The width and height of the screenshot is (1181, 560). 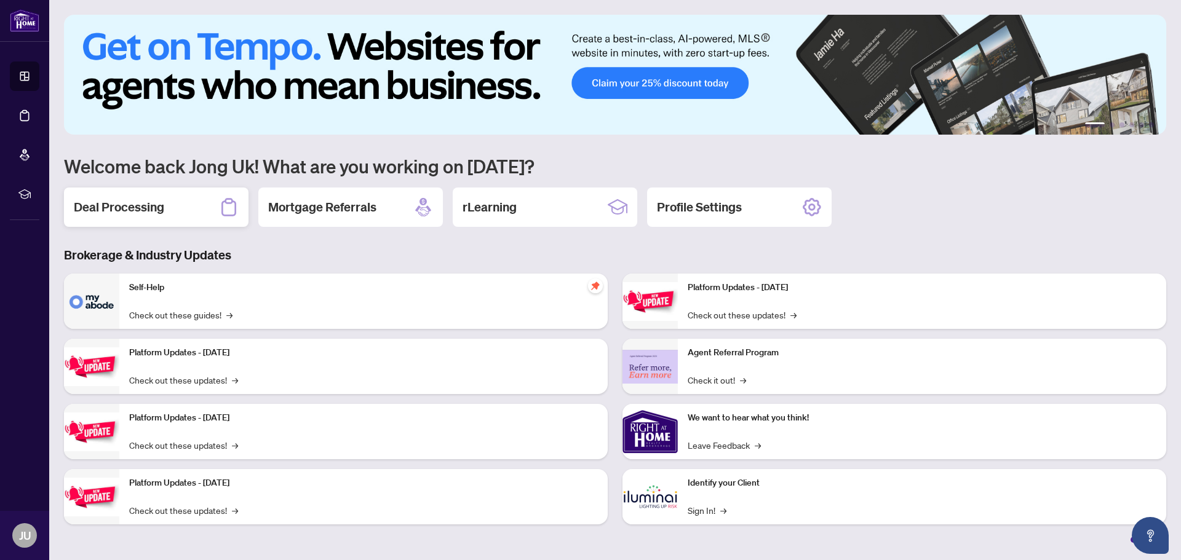 What do you see at coordinates (650, 301) in the screenshot?
I see `img: Platform Updates - June 23, 2025` at bounding box center [650, 301].